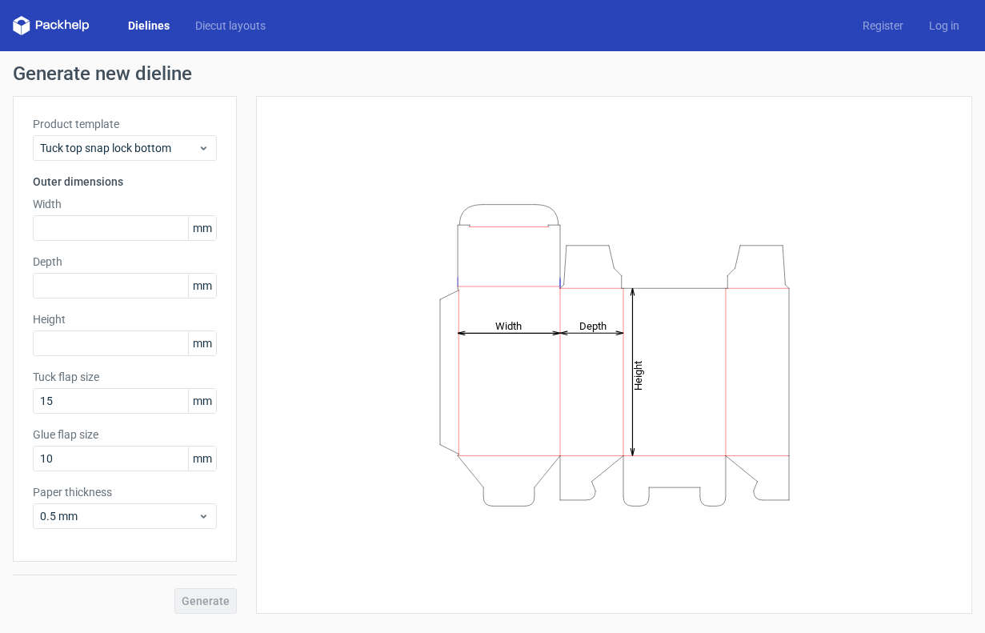 Image resolution: width=985 pixels, height=633 pixels. I want to click on a: Register, so click(883, 26).